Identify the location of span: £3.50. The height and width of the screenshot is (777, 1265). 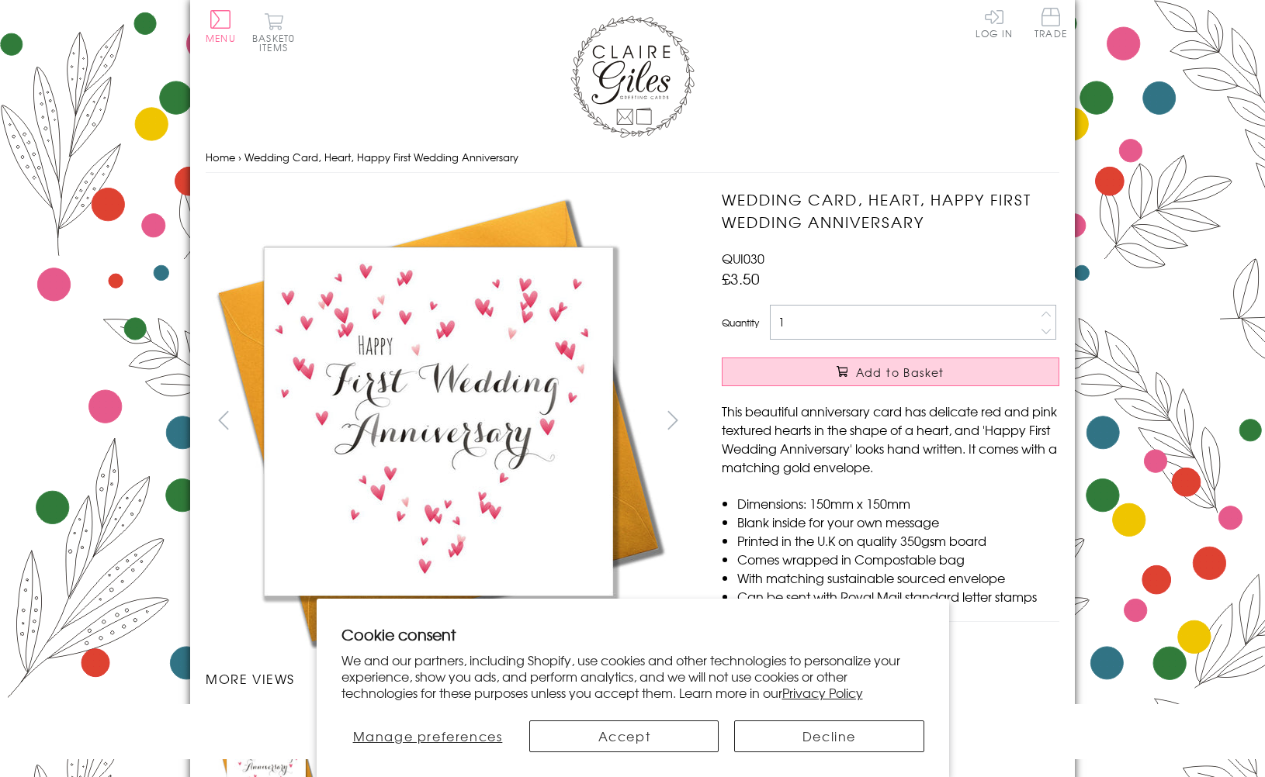
(740, 279).